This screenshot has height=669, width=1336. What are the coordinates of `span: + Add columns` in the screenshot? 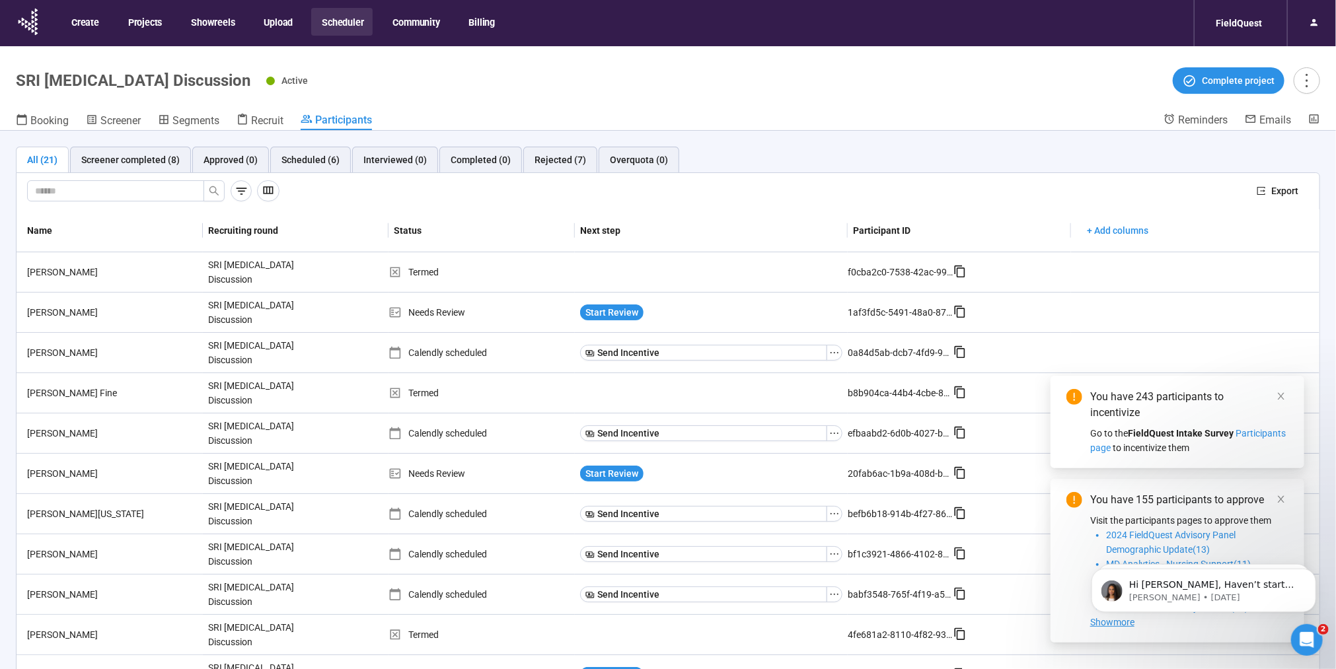 It's located at (1117, 231).